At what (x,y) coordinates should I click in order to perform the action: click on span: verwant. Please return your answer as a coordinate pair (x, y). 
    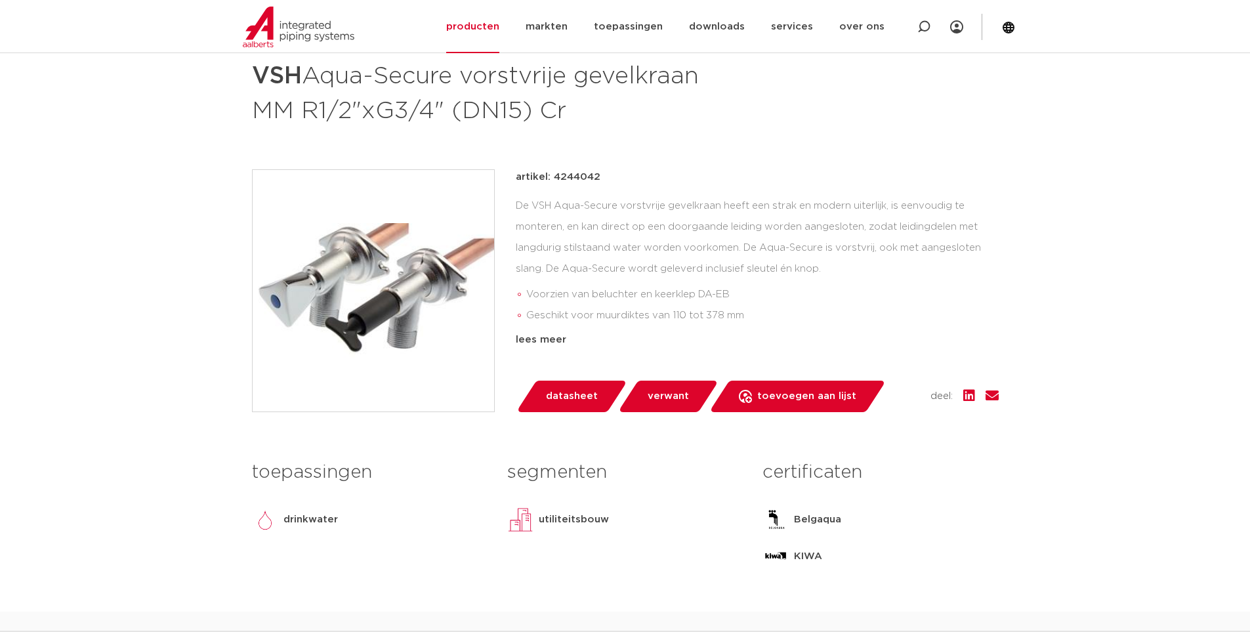
    Looking at the image, I should click on (668, 396).